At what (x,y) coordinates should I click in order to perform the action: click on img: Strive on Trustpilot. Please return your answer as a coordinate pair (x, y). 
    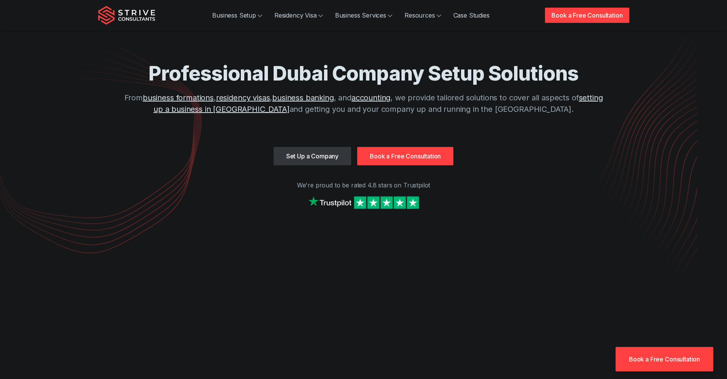
    Looking at the image, I should click on (364, 202).